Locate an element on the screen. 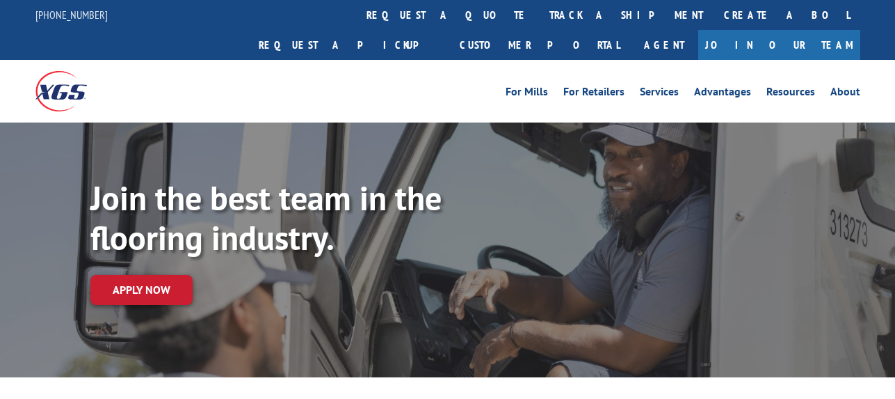  a: Join Our Team is located at coordinates (779, 45).